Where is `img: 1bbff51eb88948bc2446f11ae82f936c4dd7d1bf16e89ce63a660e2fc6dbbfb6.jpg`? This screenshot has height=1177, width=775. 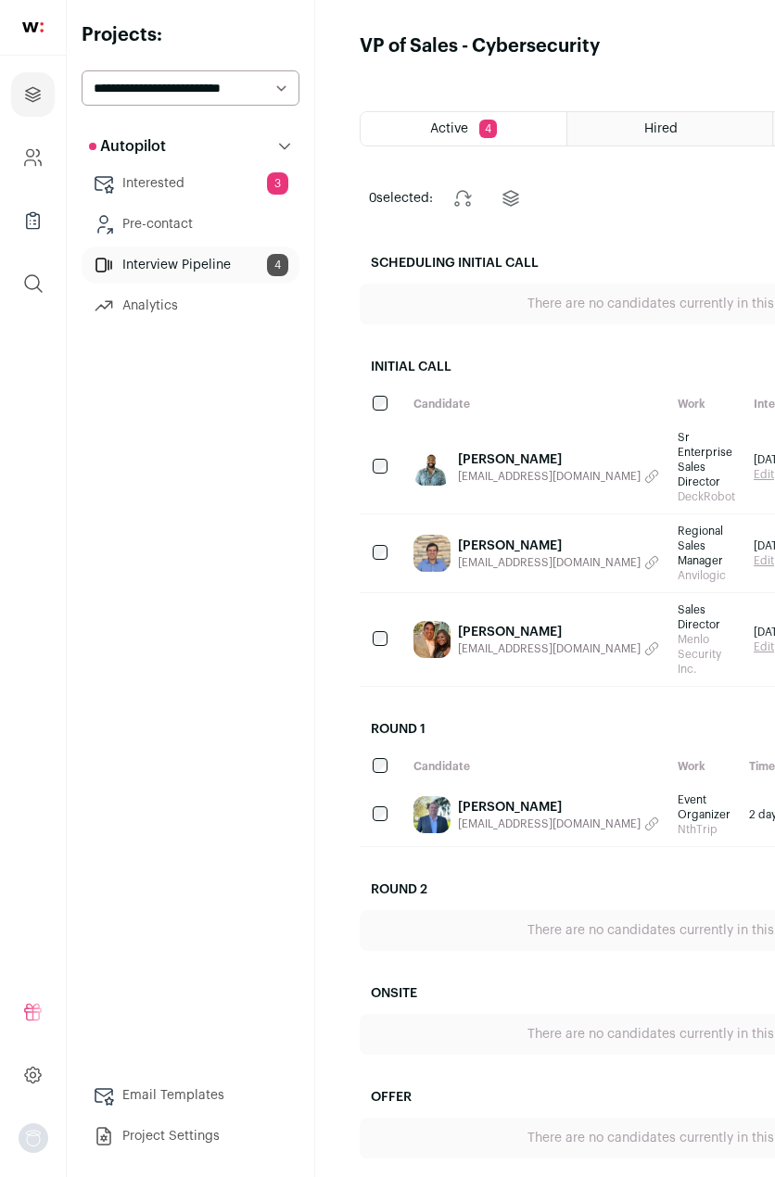 img: 1bbff51eb88948bc2446f11ae82f936c4dd7d1bf16e89ce63a660e2fc6dbbfb6.jpg is located at coordinates (432, 467).